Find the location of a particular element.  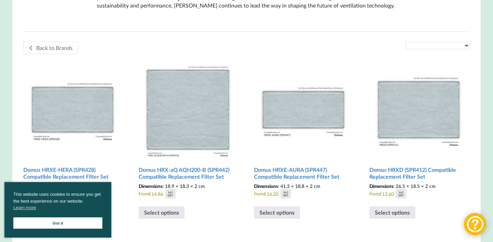

a: Back to Brands is located at coordinates (51, 48).